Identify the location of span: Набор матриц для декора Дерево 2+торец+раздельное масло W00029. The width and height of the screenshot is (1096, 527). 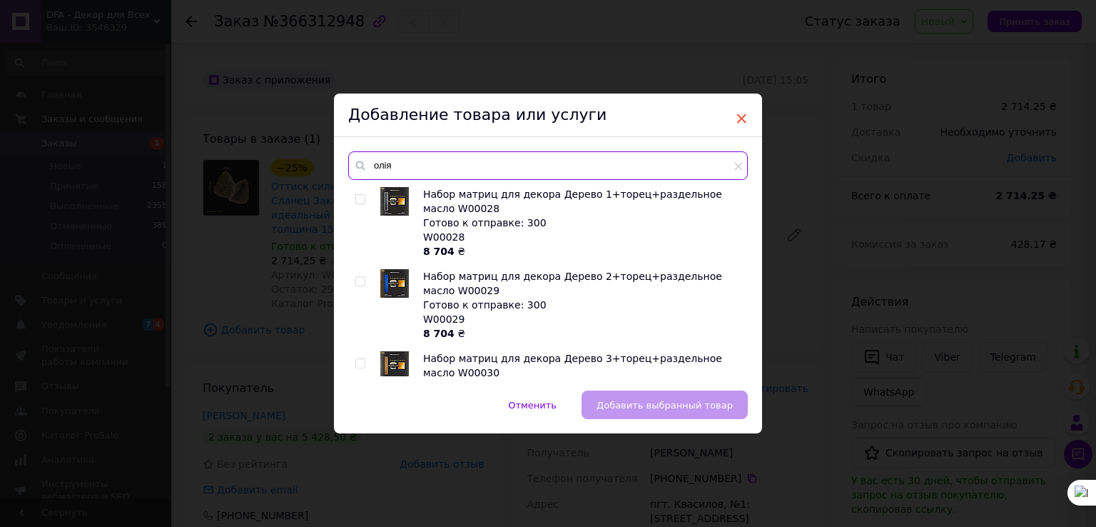
(572, 283).